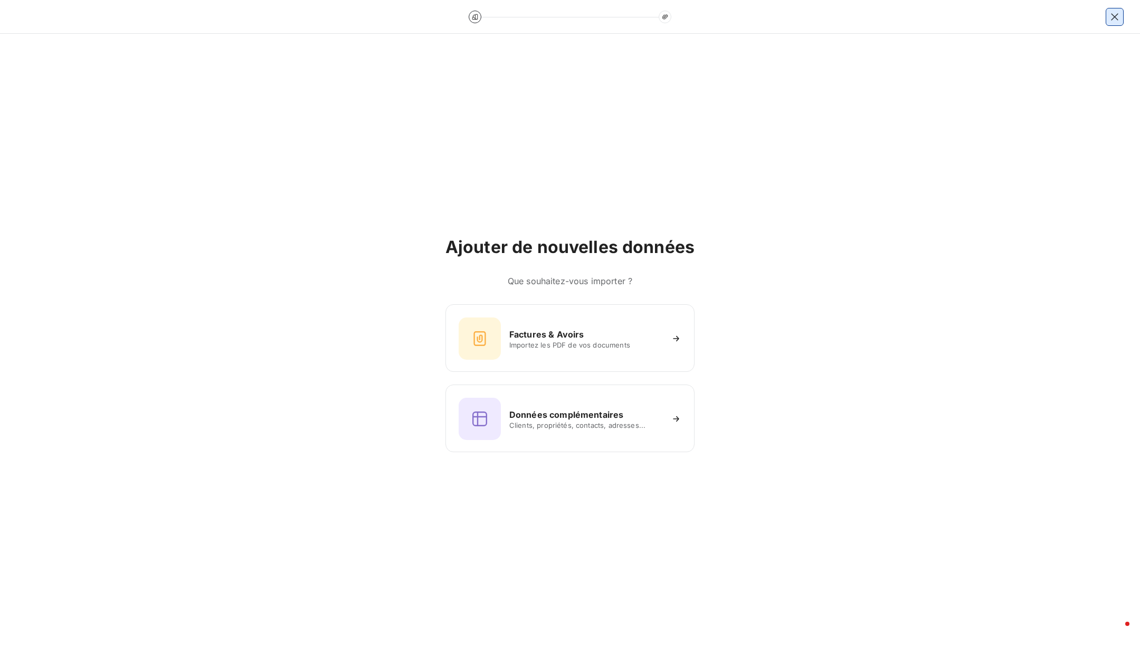 The image size is (1140, 655). What do you see at coordinates (547, 334) in the screenshot?
I see `h6: Factures & Avoirs` at bounding box center [547, 334].